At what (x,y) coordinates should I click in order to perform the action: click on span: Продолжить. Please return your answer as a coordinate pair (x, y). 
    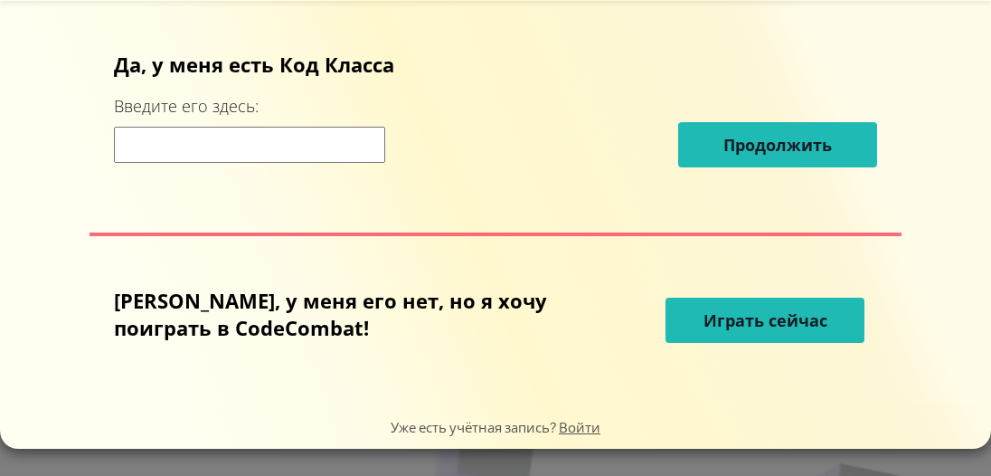
    Looking at the image, I should click on (778, 145).